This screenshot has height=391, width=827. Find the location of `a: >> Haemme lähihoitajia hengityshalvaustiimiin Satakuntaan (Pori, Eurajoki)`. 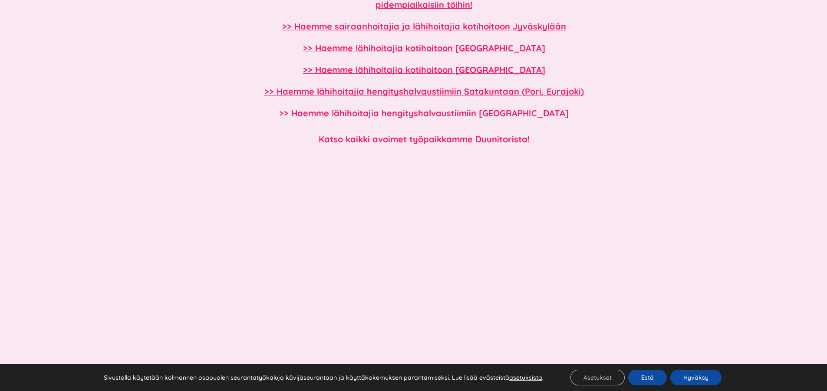

a: >> Haemme lähihoitajia hengityshalvaustiimiin Satakuntaan (Pori, Eurajoki) is located at coordinates (424, 91).